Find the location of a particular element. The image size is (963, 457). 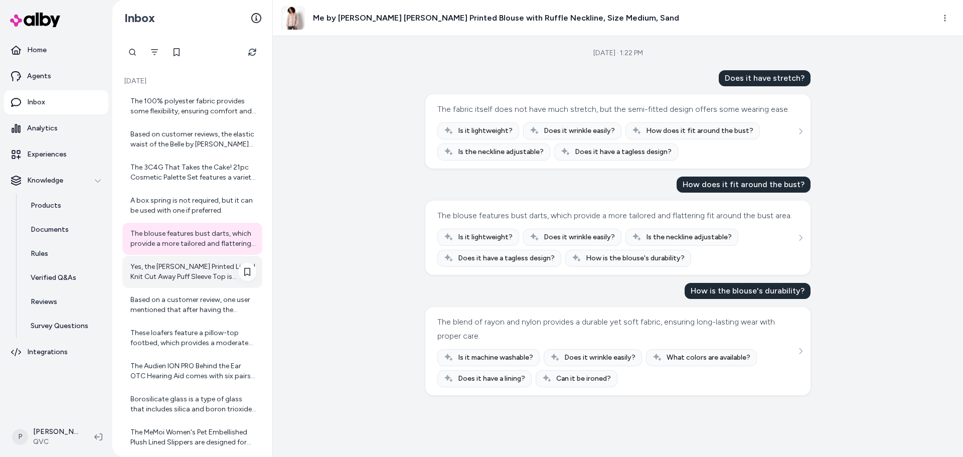

span: P is located at coordinates (20, 437).